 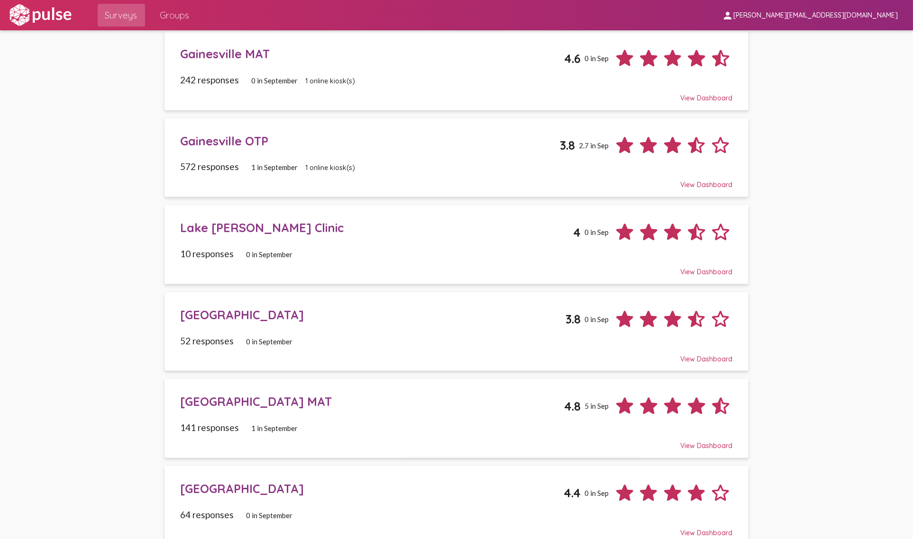 I want to click on span: 242 responses, so click(x=209, y=80).